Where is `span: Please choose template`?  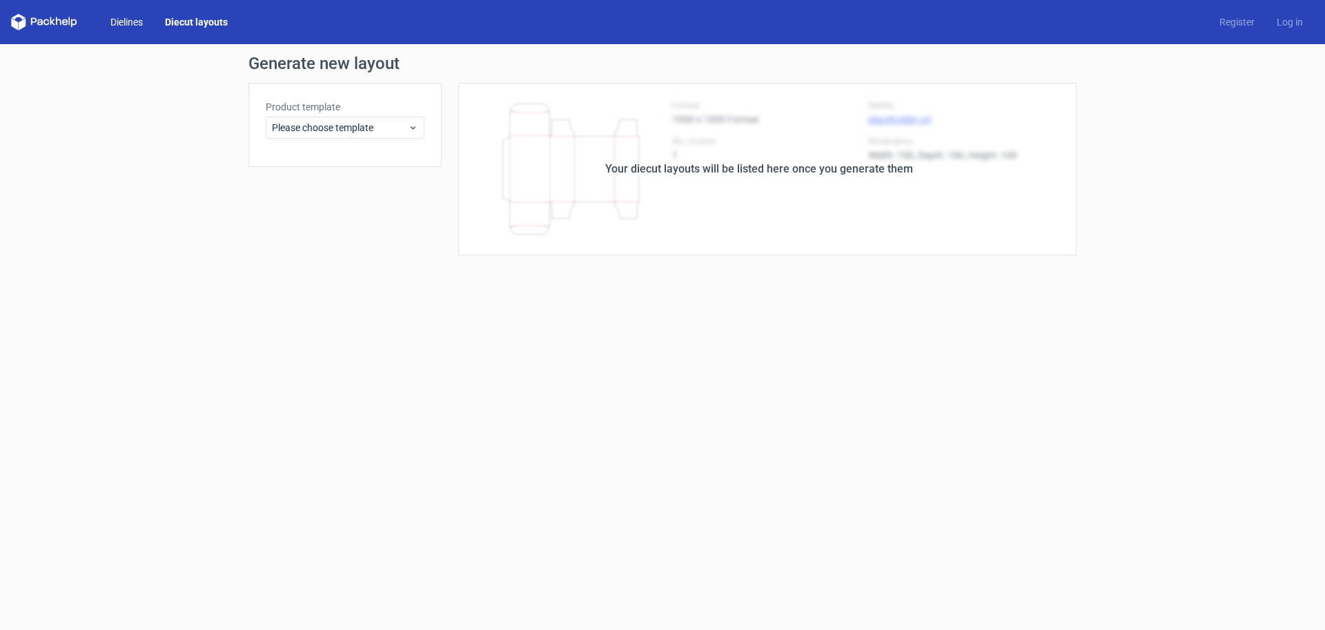
span: Please choose template is located at coordinates (339, 128).